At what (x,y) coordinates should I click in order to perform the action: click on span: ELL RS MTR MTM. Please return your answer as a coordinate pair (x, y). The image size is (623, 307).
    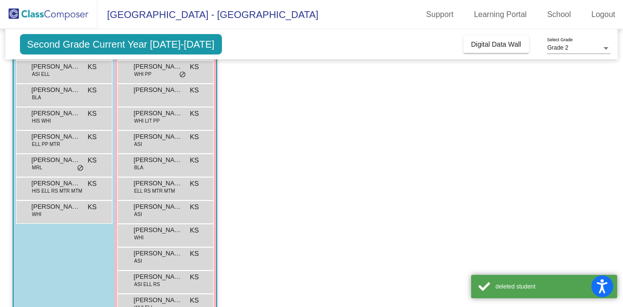
    Looking at the image, I should click on (155, 191).